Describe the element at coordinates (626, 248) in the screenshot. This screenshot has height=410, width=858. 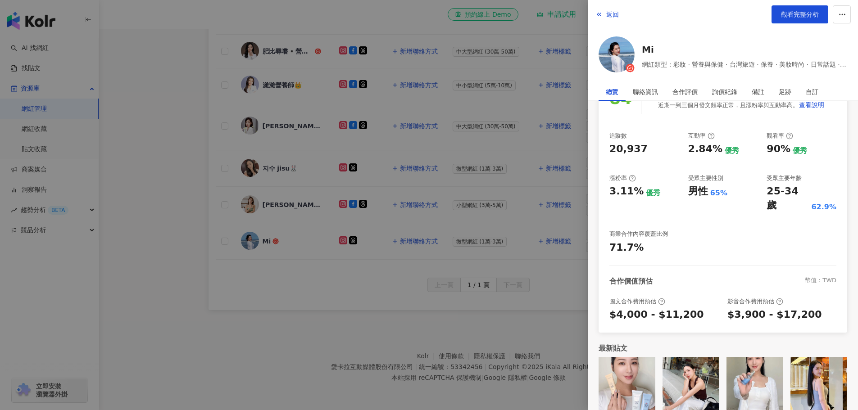
I see `div: 71.7%` at that location.